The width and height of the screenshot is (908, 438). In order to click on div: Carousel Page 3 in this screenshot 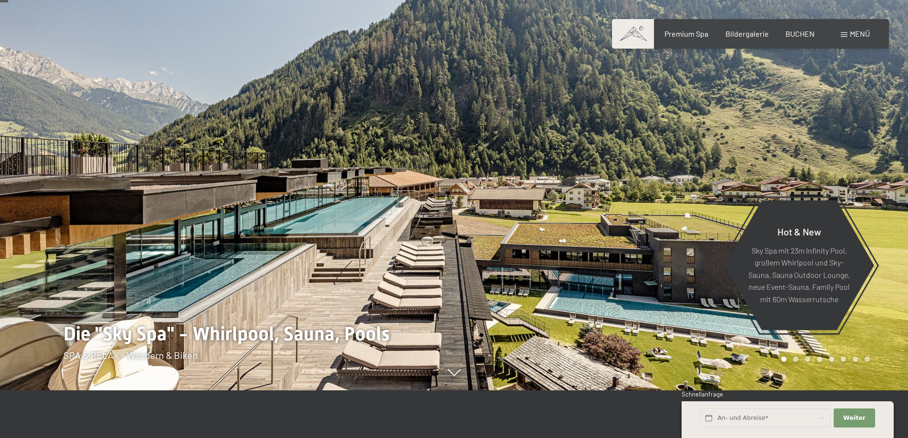, I will do `click(807, 359)`.